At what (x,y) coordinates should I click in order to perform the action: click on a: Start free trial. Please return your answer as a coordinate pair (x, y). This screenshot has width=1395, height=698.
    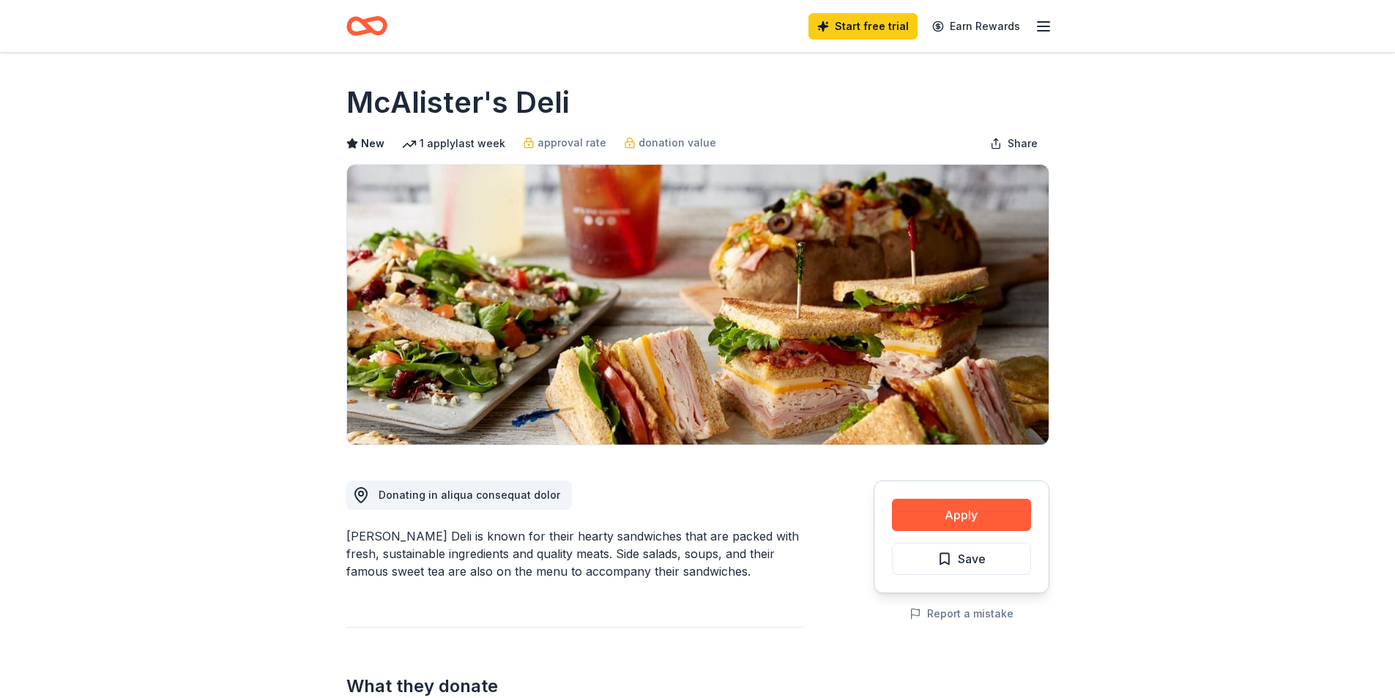
    Looking at the image, I should click on (863, 26).